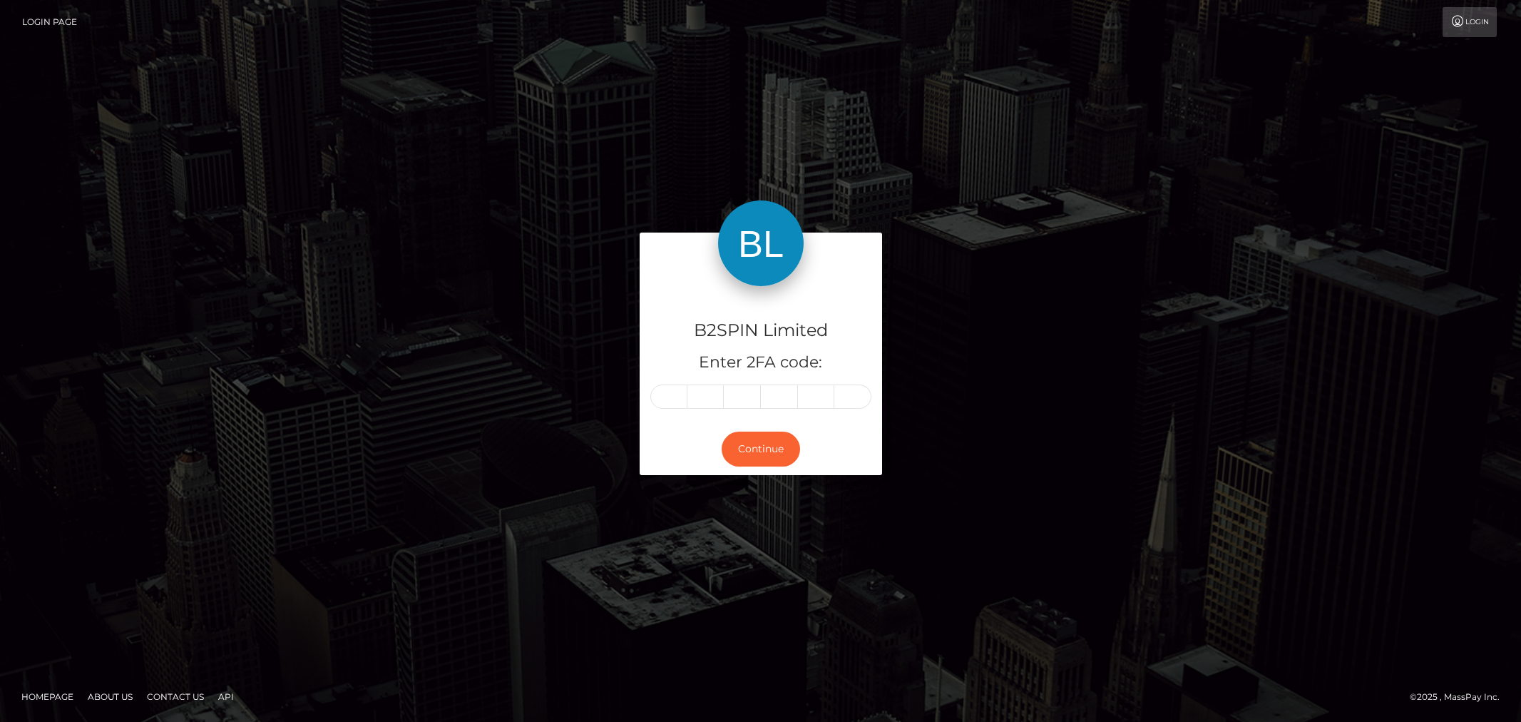 The width and height of the screenshot is (1521, 722). What do you see at coordinates (761, 330) in the screenshot?
I see `h4: B2SPIN Limited` at bounding box center [761, 330].